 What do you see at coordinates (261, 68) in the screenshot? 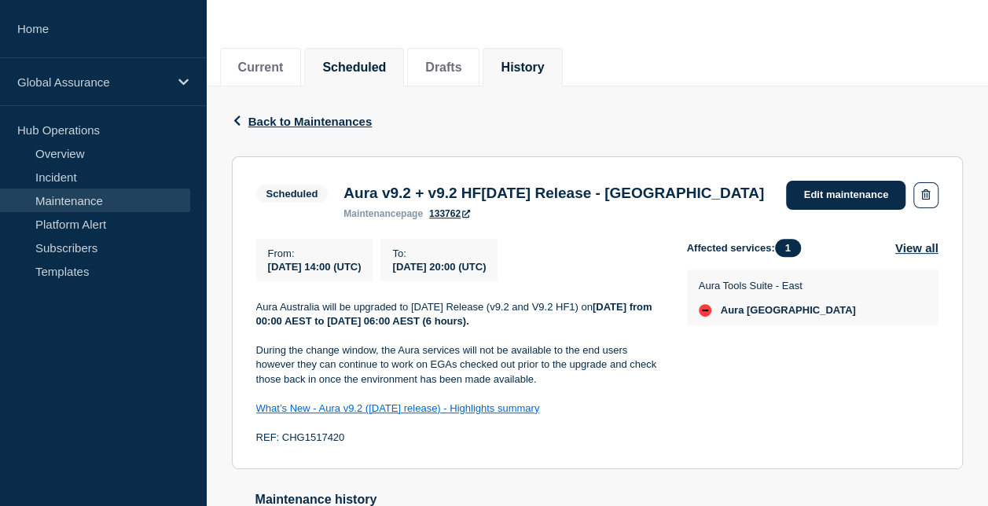
I see `button: Current` at bounding box center [261, 68].